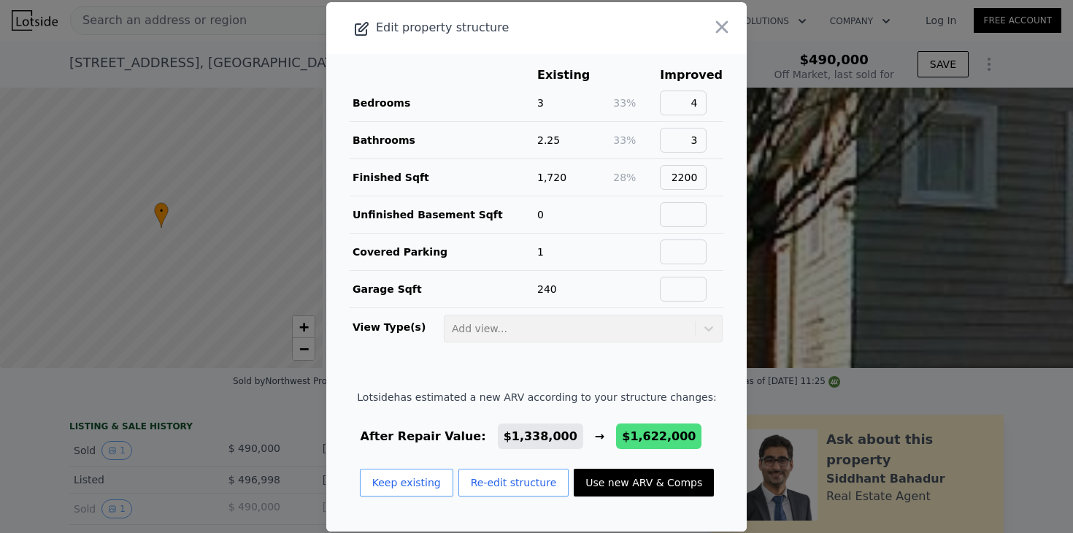 Image resolution: width=1073 pixels, height=533 pixels. What do you see at coordinates (548, 140) in the screenshot?
I see `span: 2.25` at bounding box center [548, 140].